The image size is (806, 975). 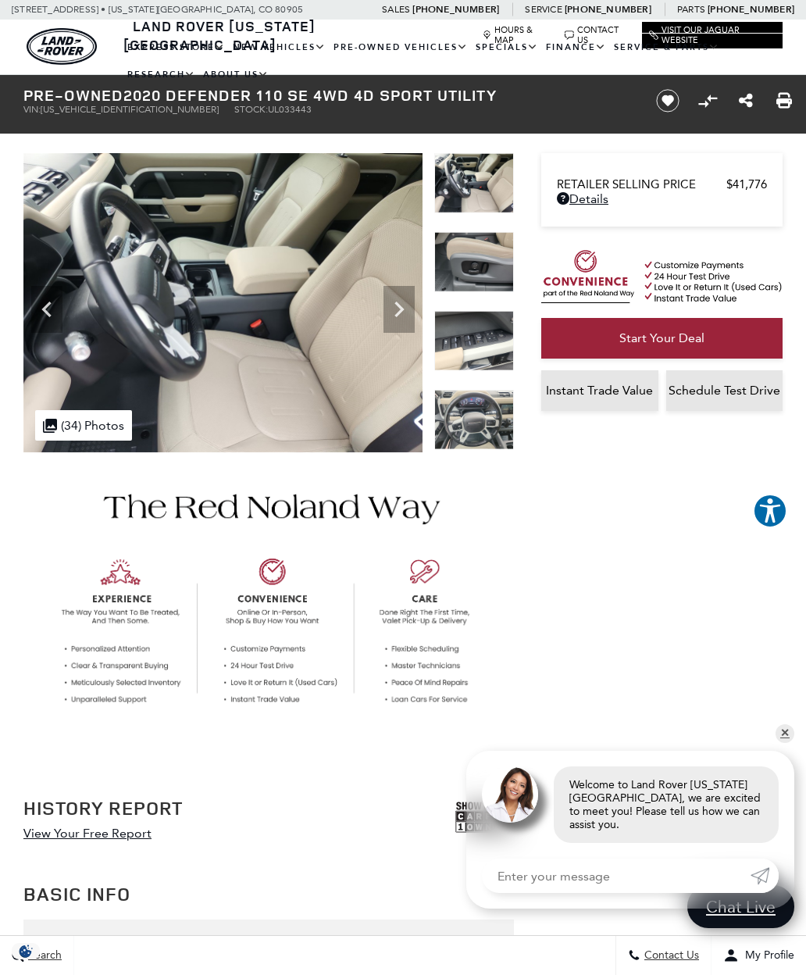 I want to click on button: Explore your accessibility options, so click(x=770, y=511).